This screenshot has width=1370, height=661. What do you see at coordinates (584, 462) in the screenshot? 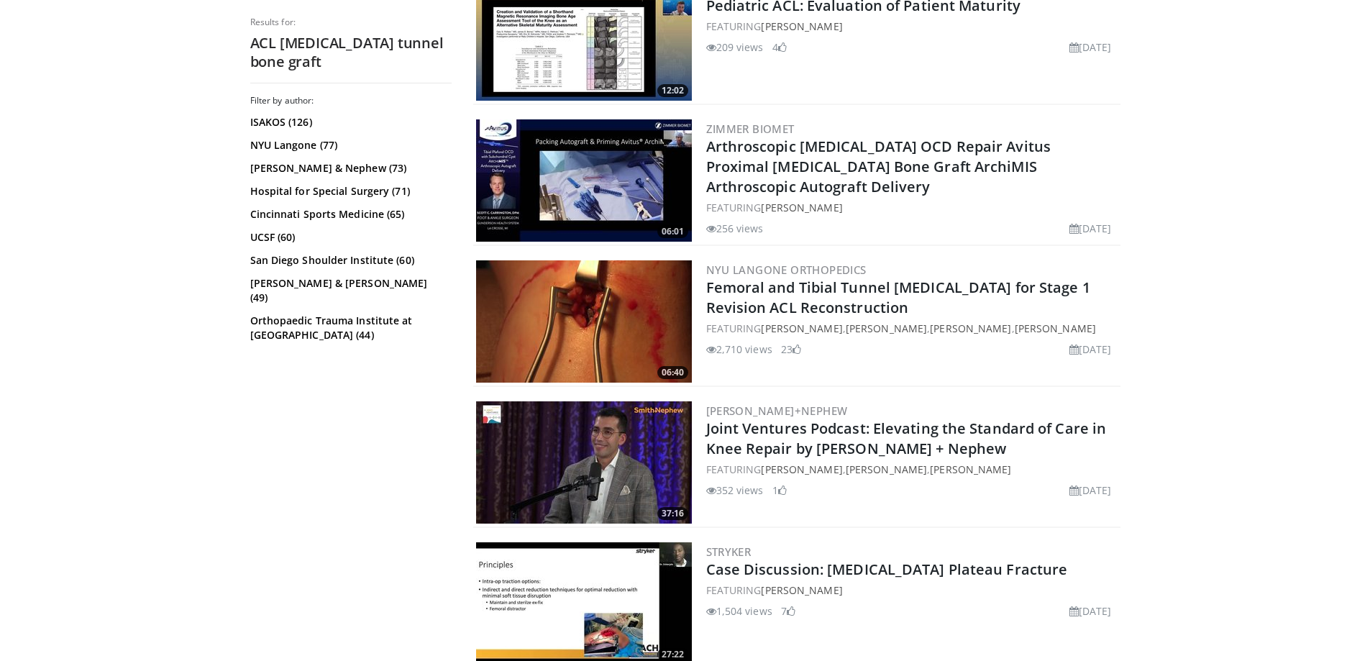
I see `img: 0cd83934-5328-4892-b9c0-2e826023cd8a.300x170_q85_crop-smart_upscale.jpg` at bounding box center [584, 462].